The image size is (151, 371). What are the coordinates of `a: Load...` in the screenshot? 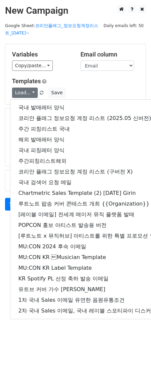 It's located at (25, 92).